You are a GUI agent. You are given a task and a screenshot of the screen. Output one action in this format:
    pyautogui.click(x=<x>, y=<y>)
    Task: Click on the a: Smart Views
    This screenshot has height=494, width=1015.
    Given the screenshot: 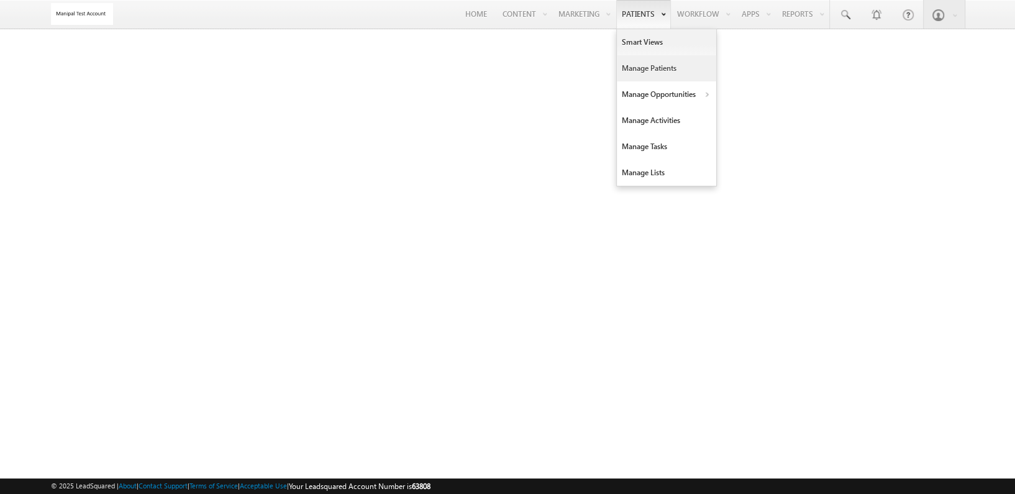 What is the action you would take?
    pyautogui.click(x=667, y=42)
    